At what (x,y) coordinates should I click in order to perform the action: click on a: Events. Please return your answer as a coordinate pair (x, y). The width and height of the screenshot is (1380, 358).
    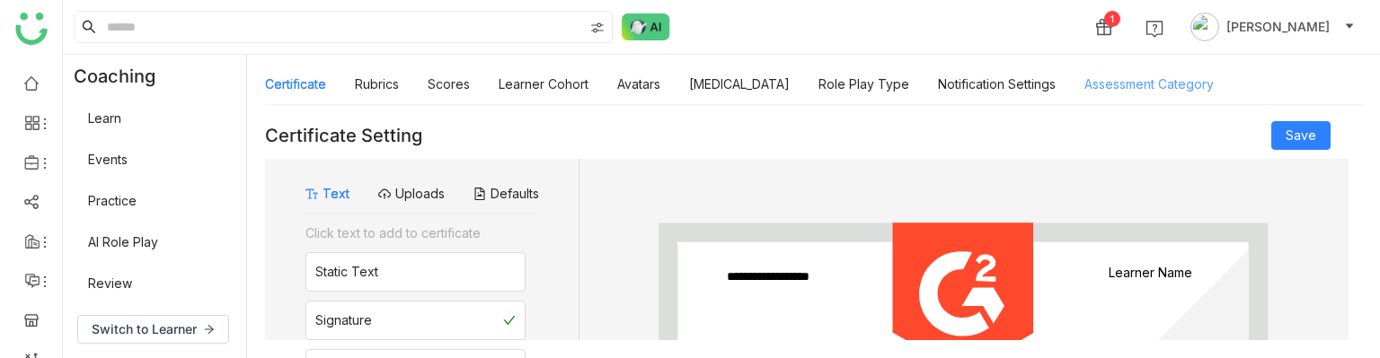
    Looking at the image, I should click on (108, 159).